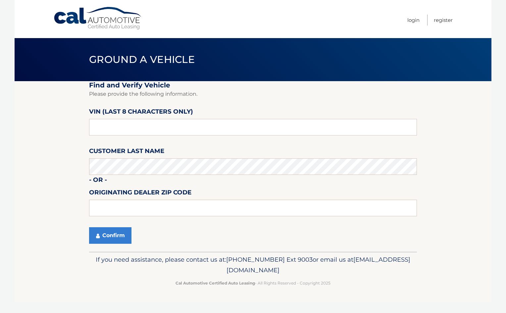 The width and height of the screenshot is (506, 313). I want to click on label: - or -, so click(98, 181).